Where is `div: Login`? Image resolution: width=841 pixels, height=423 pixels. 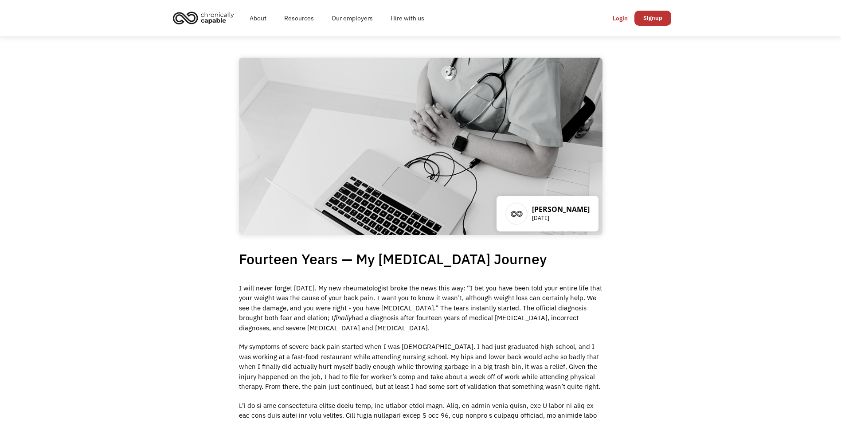
div: Login is located at coordinates (620, 18).